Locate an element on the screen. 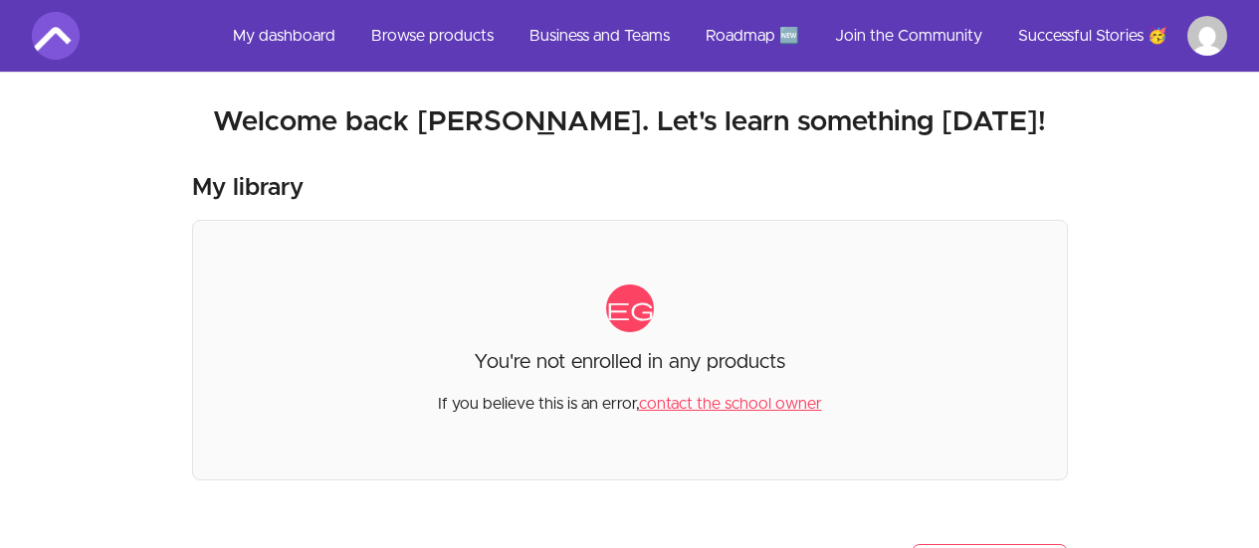 The height and width of the screenshot is (548, 1259). span: category is located at coordinates (630, 308).